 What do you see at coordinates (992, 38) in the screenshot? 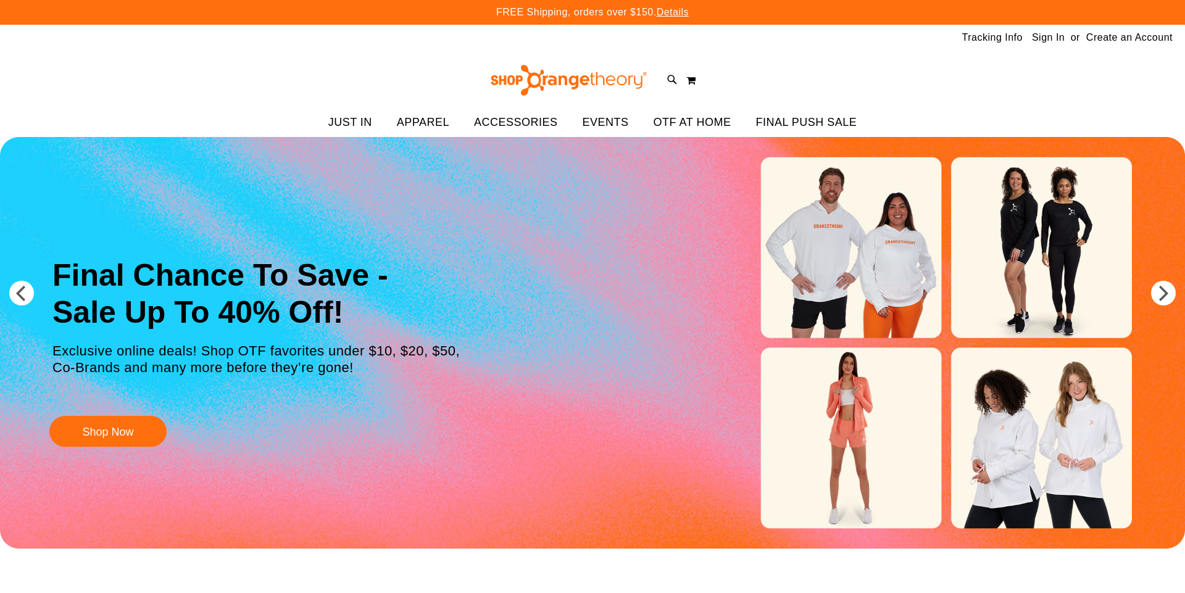
I see `a: Tracking Info` at bounding box center [992, 38].